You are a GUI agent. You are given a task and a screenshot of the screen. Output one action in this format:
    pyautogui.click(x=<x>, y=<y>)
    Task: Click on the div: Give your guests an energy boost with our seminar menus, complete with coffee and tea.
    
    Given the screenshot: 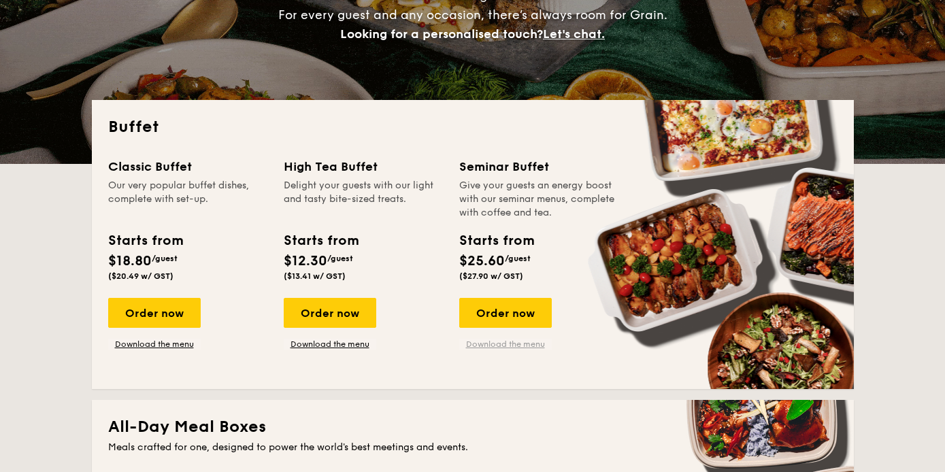 What is the action you would take?
    pyautogui.click(x=539, y=199)
    